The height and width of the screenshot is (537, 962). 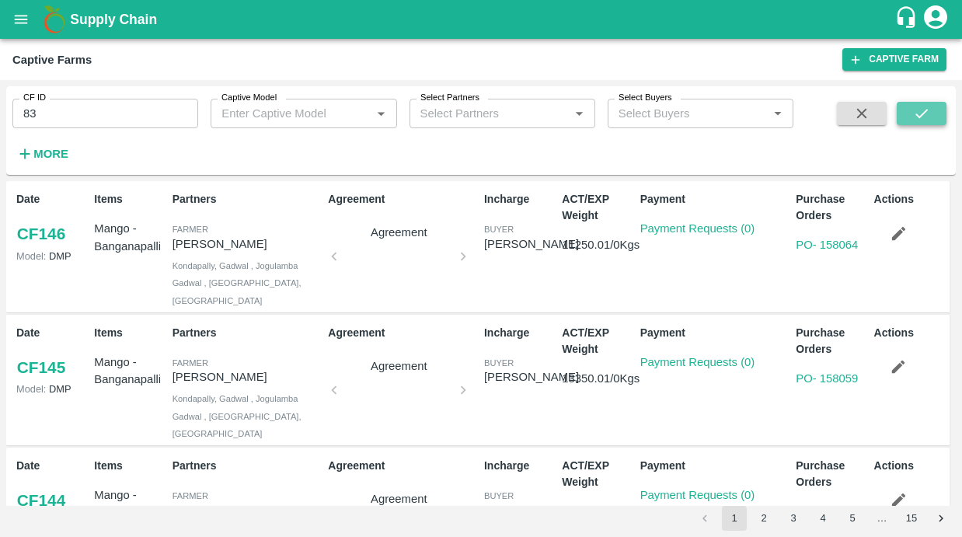 I want to click on button: open drawer, so click(x=21, y=19).